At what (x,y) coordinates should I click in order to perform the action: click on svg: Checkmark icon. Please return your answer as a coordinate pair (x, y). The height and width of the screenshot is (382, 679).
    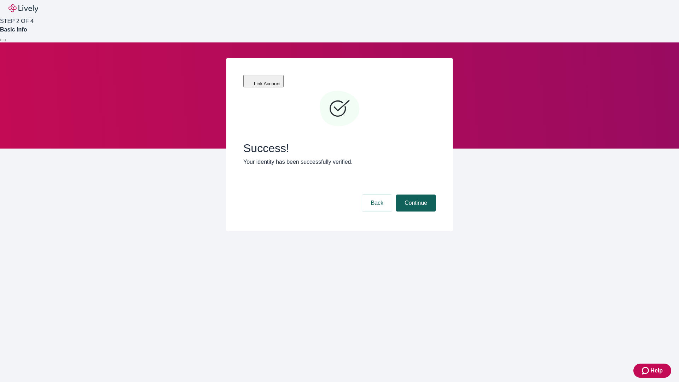
    Looking at the image, I should click on (339, 109).